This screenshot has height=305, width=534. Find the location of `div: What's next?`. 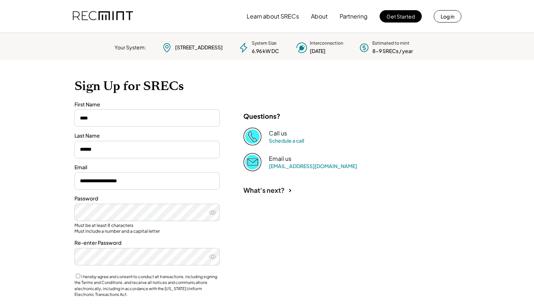

div: What's next? is located at coordinates (264, 190).